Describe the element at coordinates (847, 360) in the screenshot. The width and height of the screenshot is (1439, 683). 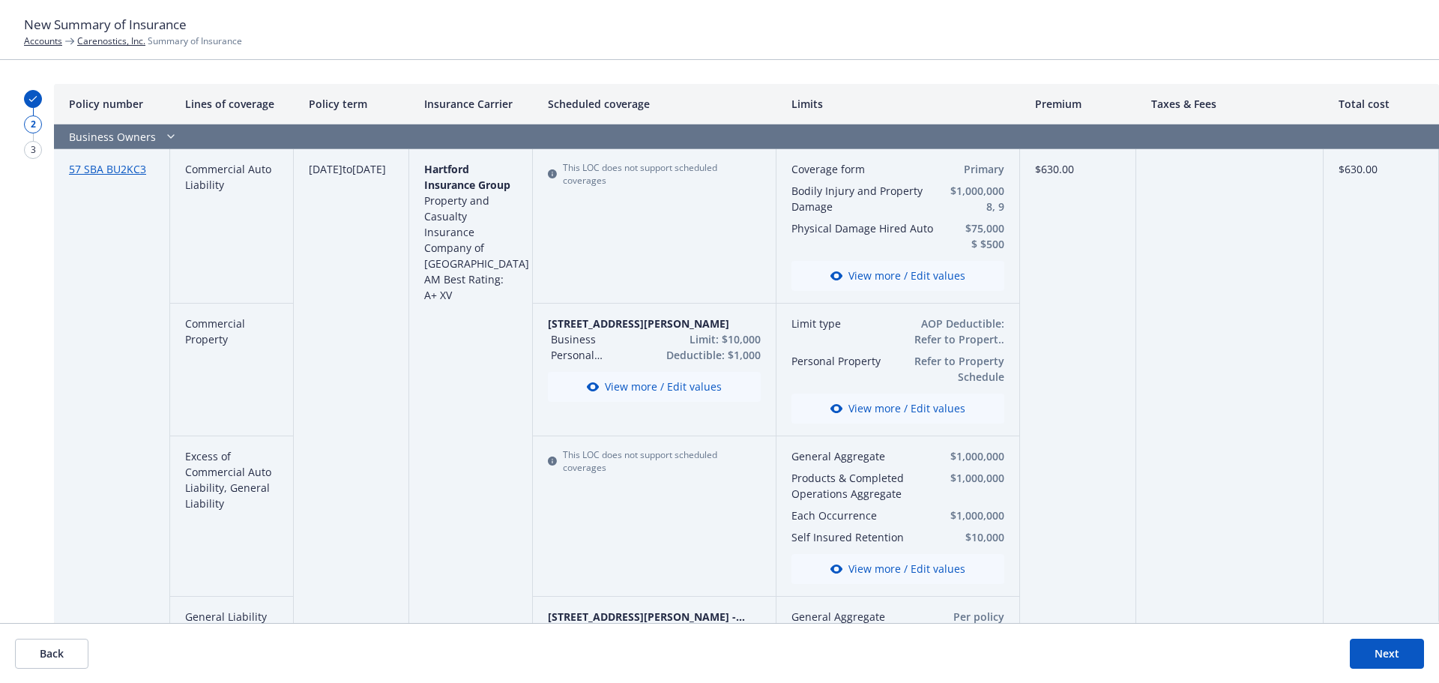
I see `button: Personal Property` at that location.